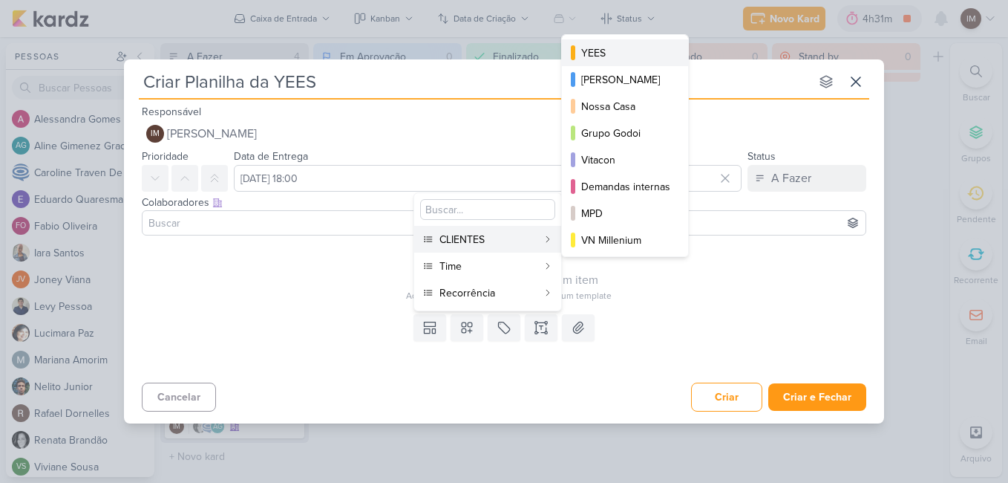 The image size is (1008, 483). What do you see at coordinates (488, 292) in the screenshot?
I see `button: Recorrência` at bounding box center [488, 292].